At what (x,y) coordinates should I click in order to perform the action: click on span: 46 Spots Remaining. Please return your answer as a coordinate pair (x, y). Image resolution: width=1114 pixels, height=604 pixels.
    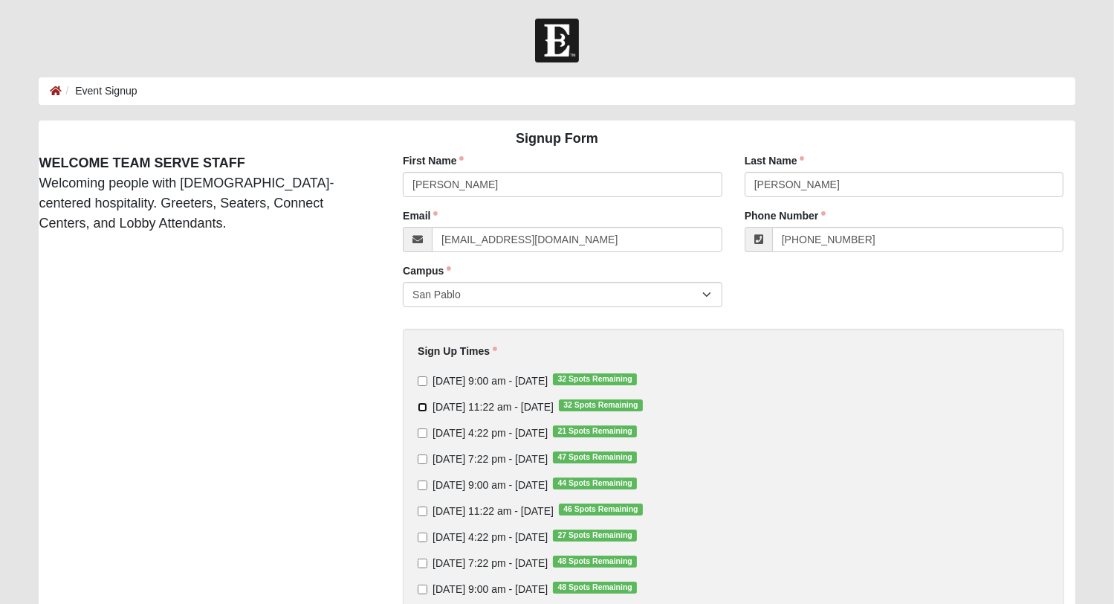
    Looking at the image, I should click on (601, 509).